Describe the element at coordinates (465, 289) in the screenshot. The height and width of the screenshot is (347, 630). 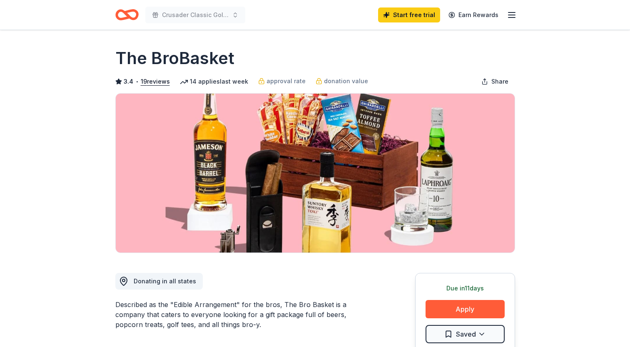
I see `div: Due in 11 days` at that location.